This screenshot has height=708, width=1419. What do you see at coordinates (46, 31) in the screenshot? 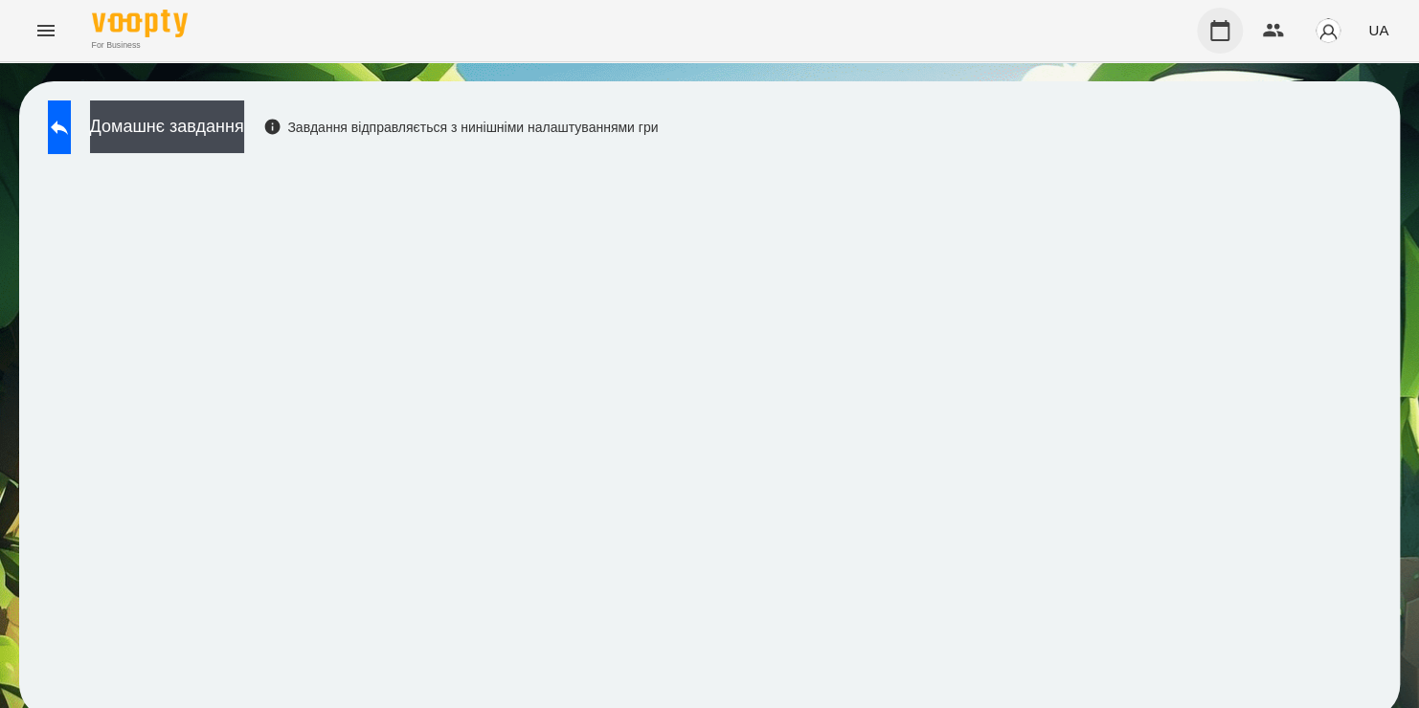
I see `button: Menu` at bounding box center [46, 31].